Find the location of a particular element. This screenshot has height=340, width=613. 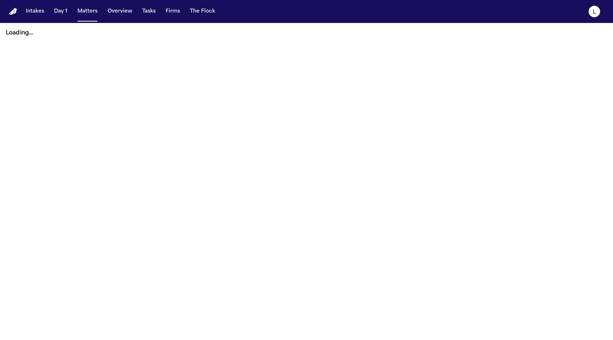

button: Intakes is located at coordinates (35, 11).